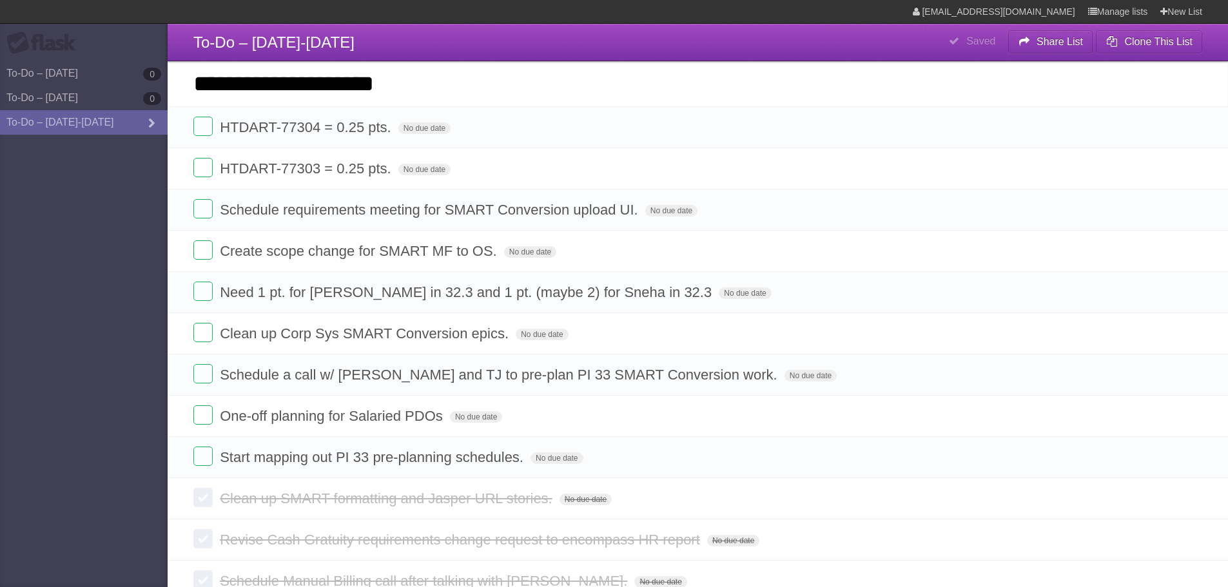 Image resolution: width=1228 pixels, height=587 pixels. I want to click on span: Clean up SMART formatting and Jasper URL stories., so click(387, 498).